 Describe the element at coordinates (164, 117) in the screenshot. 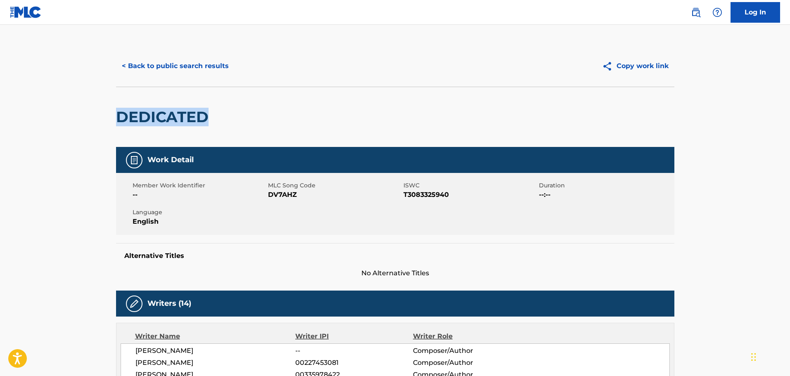

I see `h2: DEDICATED` at that location.